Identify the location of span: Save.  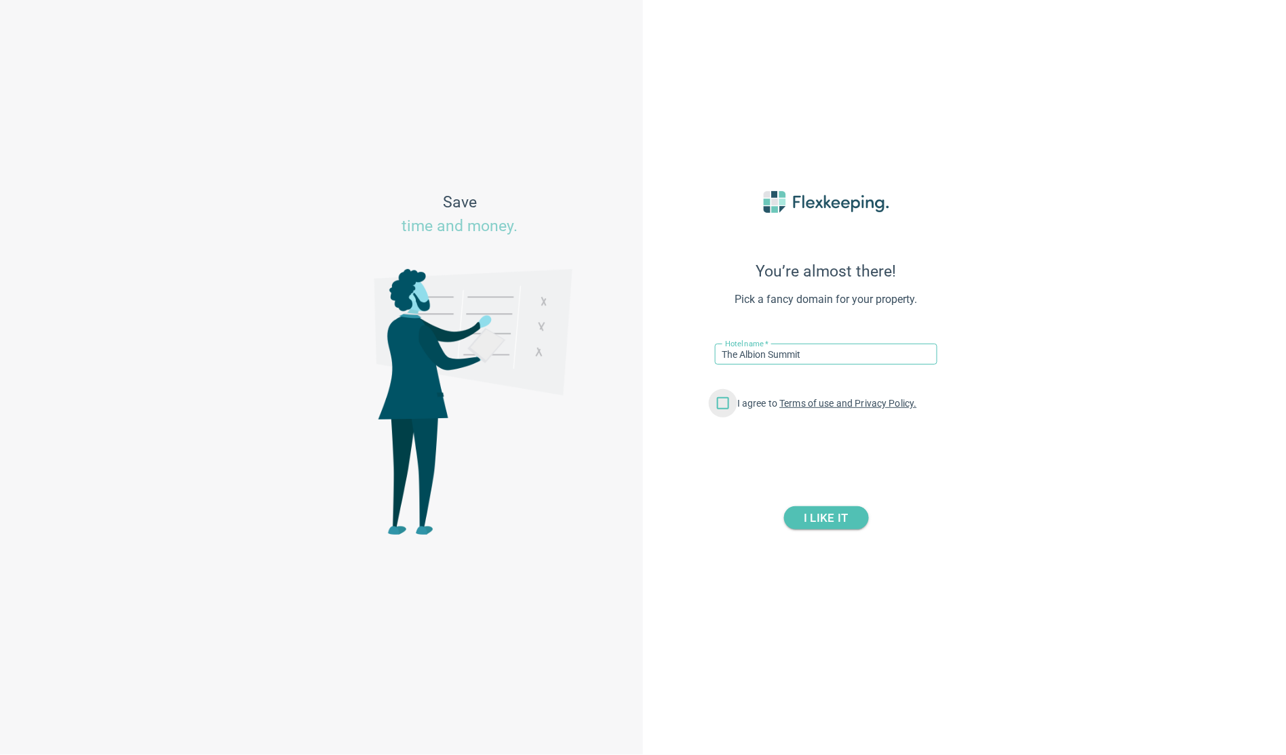
(460, 215).